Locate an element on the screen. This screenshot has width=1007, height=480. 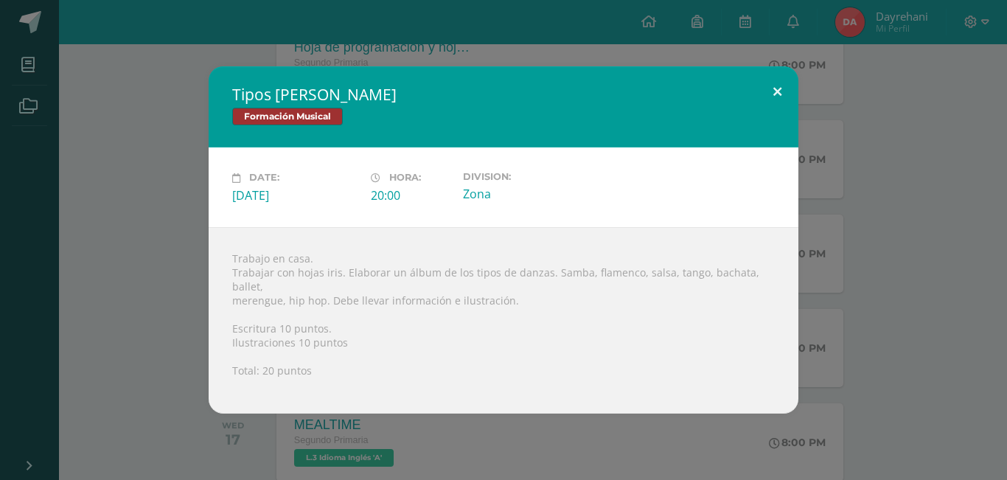
button: Close (Esc) is located at coordinates (777, 91).